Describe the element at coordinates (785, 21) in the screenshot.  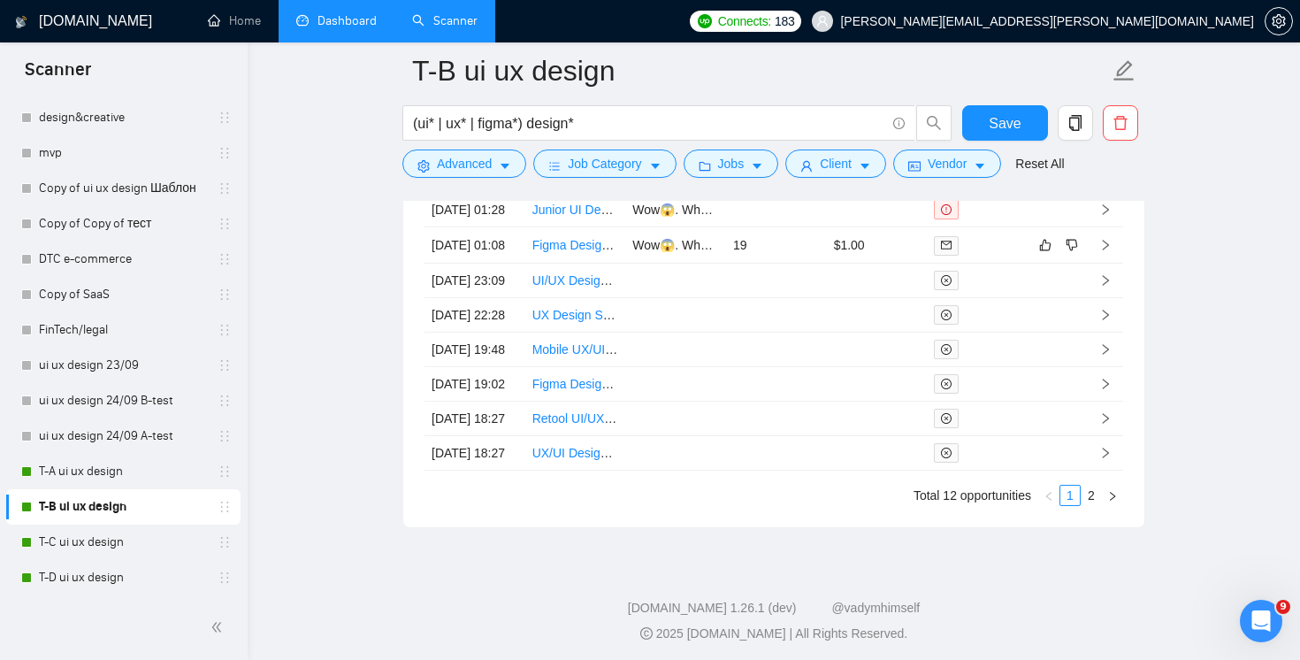
I see `span: 183` at that location.